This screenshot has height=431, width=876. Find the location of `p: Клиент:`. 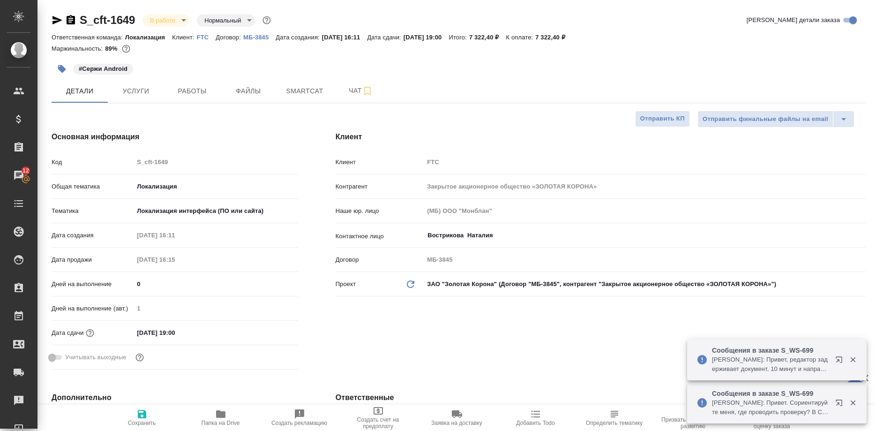

p: Клиент: is located at coordinates (184, 37).